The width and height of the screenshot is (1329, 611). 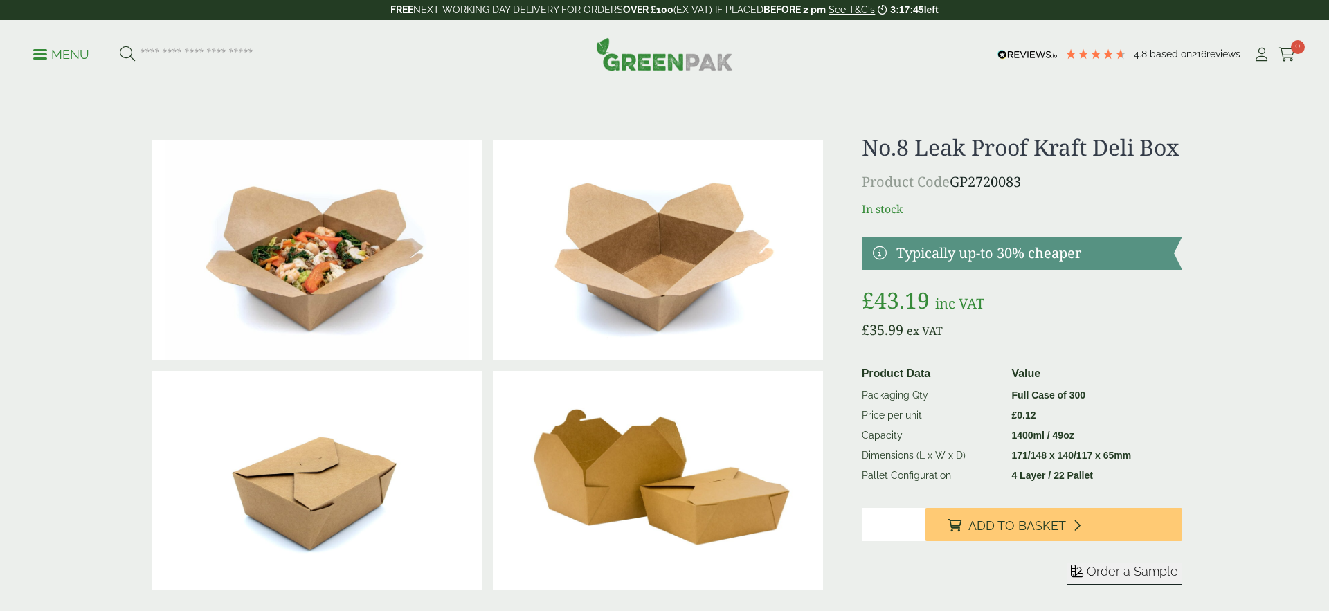 I want to click on h1: No.8 Leak Proof Kraft Deli Box, so click(x=1022, y=147).